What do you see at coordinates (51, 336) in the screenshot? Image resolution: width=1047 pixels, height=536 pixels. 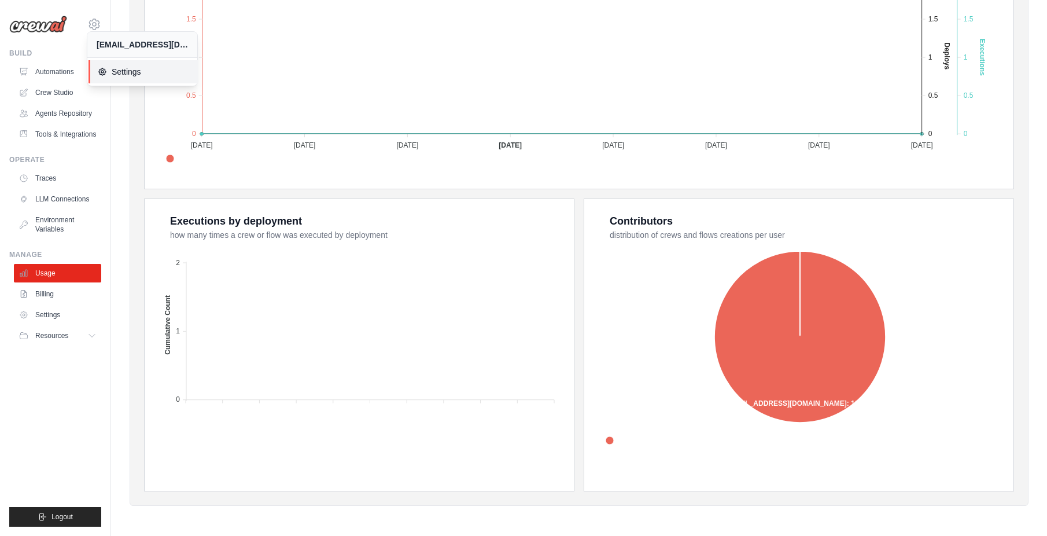 I see `span: Resources` at bounding box center [51, 336].